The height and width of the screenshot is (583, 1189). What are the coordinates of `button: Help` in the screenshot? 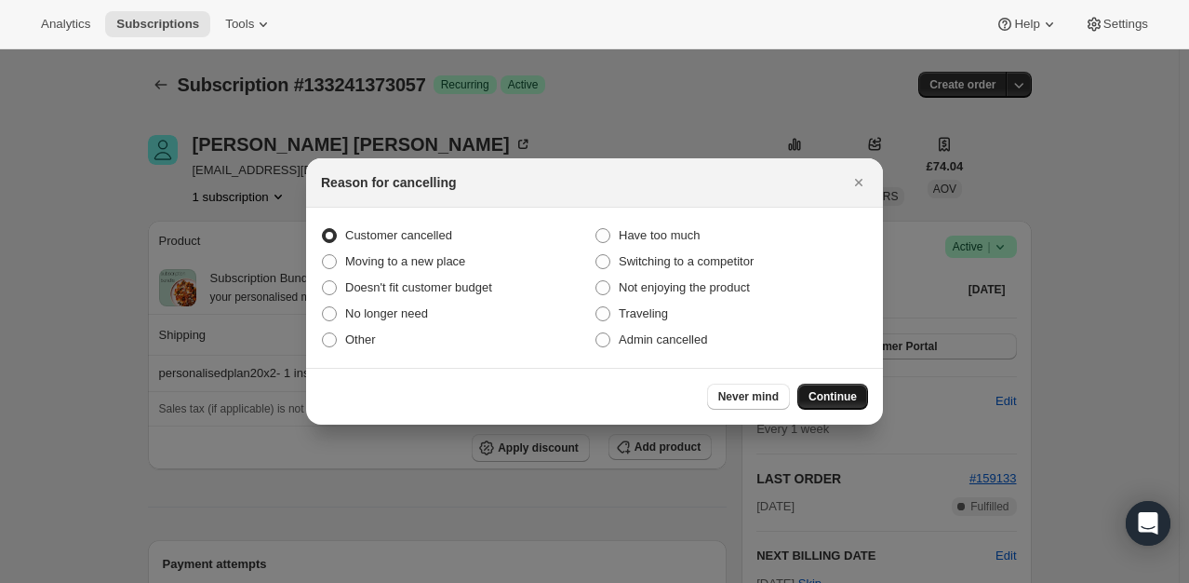 It's located at (1026, 24).